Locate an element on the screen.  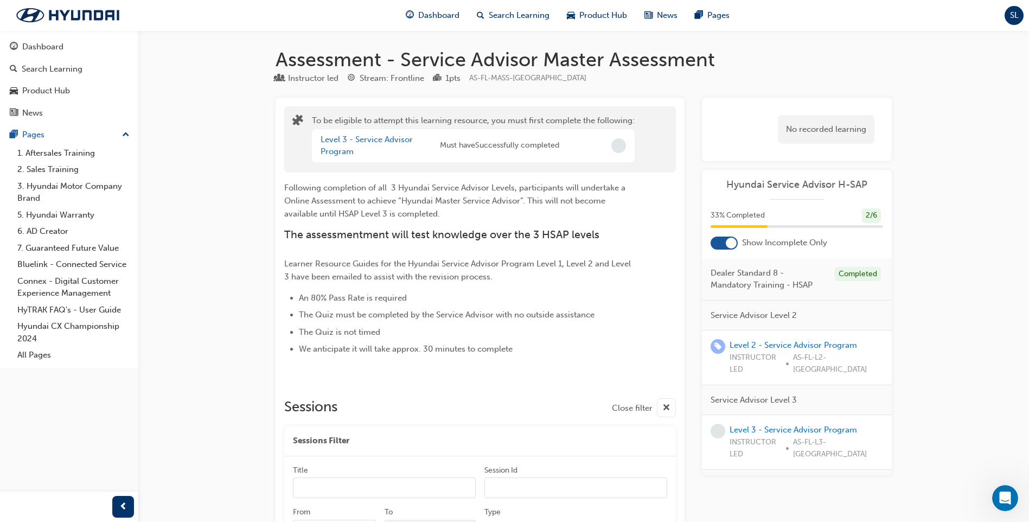
div: Pages is located at coordinates (33, 135).